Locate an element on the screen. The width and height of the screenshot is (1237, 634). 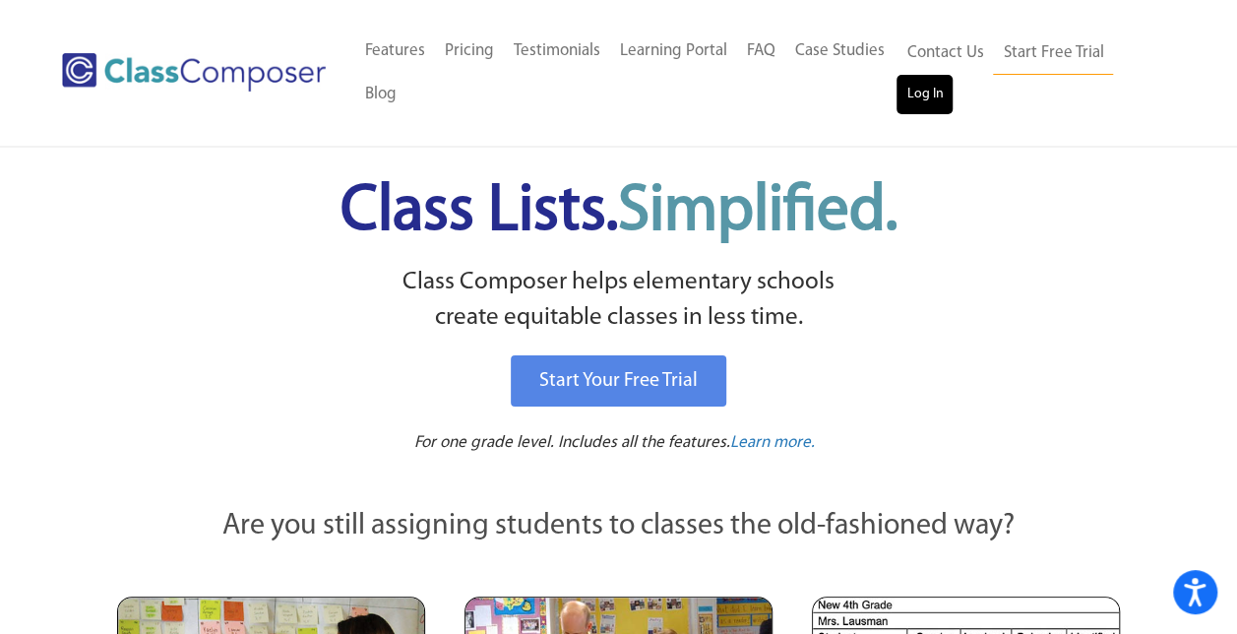
span: For one grade level. Includes all the features. is located at coordinates (572, 442).